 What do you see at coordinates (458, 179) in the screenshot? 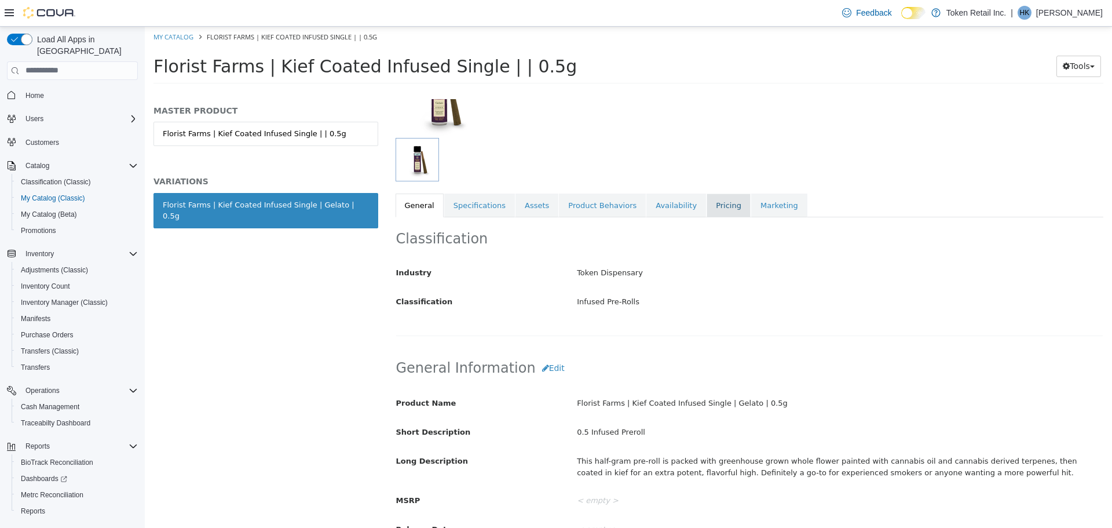
I see `a: Product Behaviors` at bounding box center [458, 179].